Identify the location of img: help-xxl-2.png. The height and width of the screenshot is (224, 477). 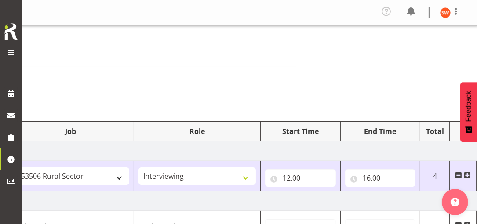
(455, 202).